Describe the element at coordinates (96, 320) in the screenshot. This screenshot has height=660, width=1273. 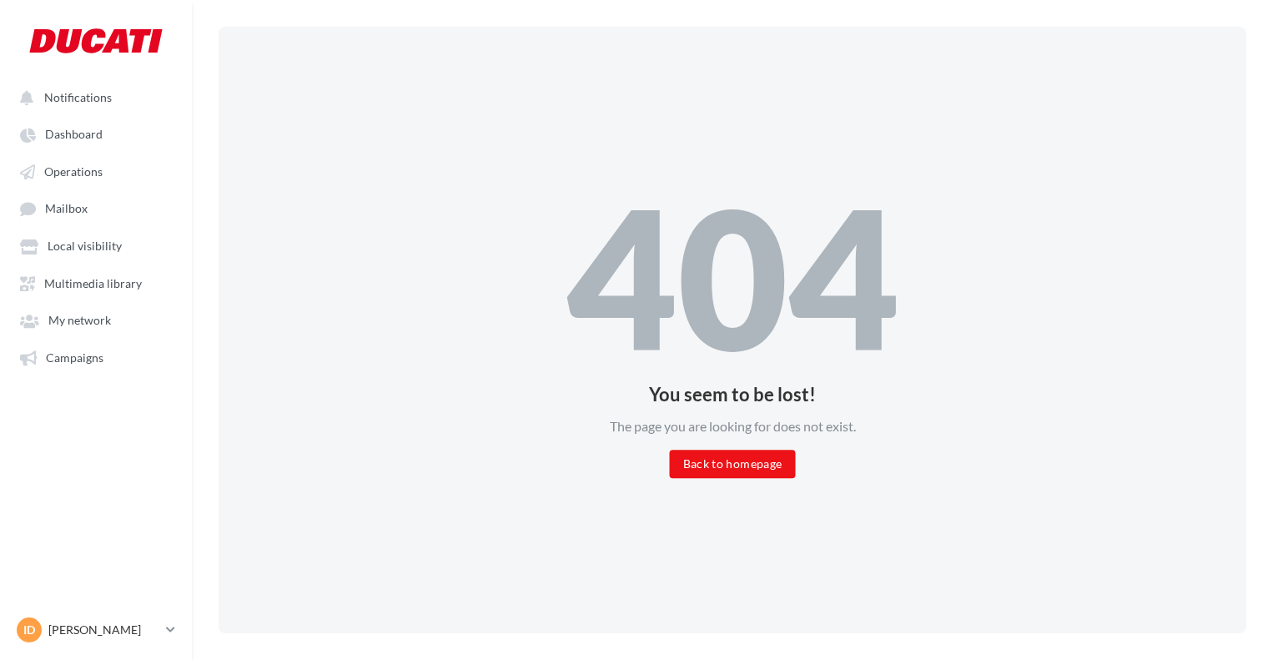
I see `a: My network` at that location.